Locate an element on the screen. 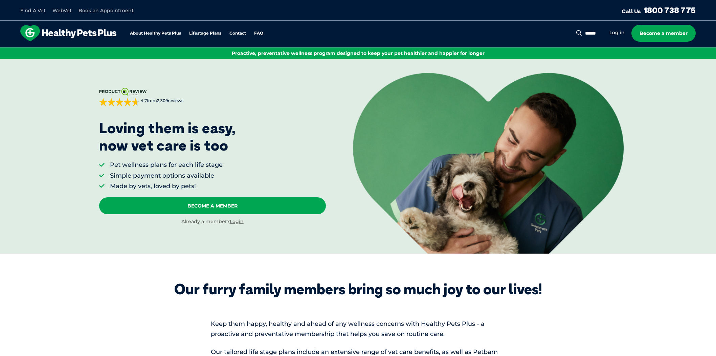 The height and width of the screenshot is (356, 716). span: Keep them happy, healthy and ahead of any wellness concerns with Healthy Pets Plus - a proactive ... is located at coordinates (348, 328).